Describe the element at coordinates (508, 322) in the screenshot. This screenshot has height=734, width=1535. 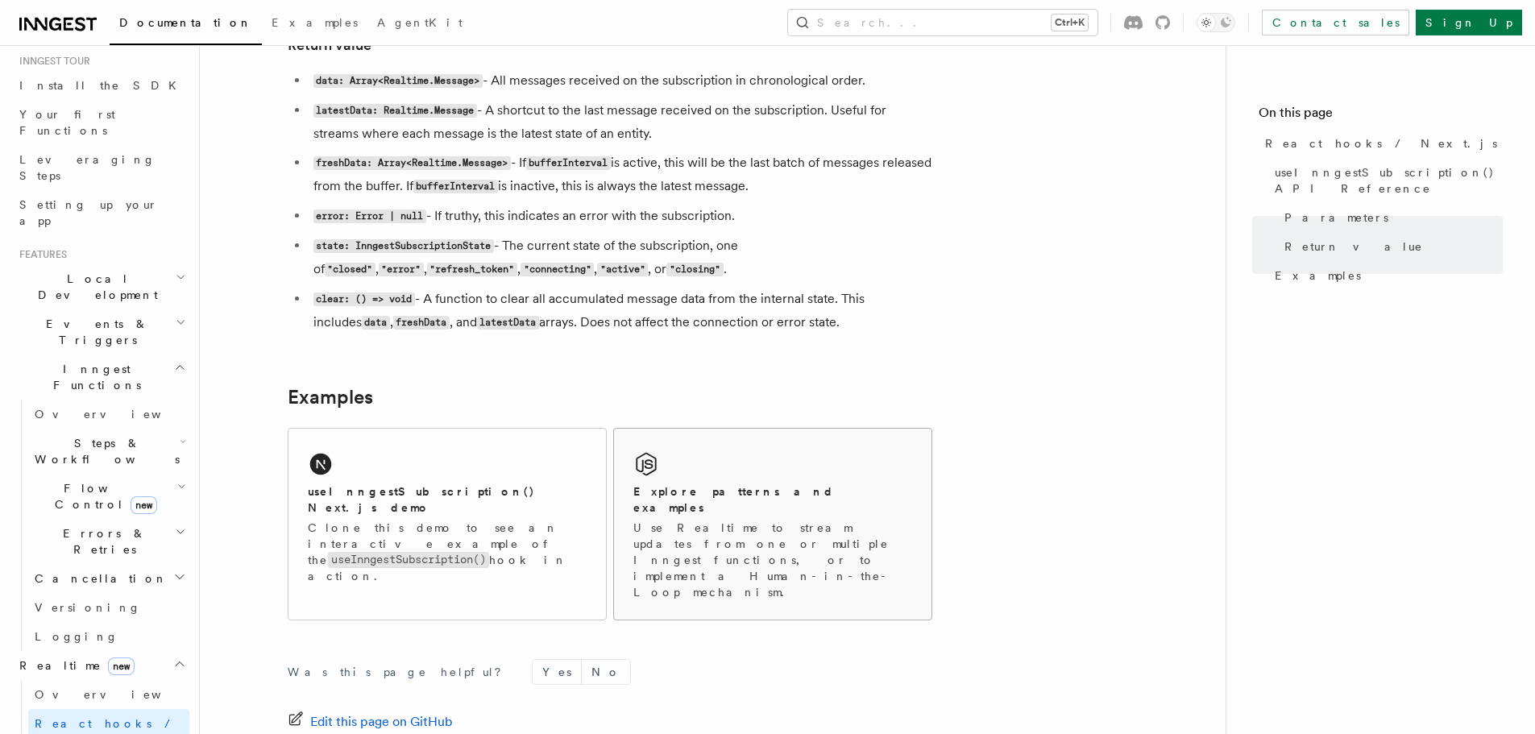
I see `code: latestData` at that location.